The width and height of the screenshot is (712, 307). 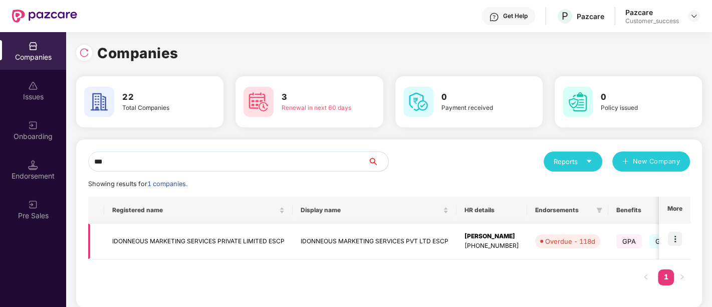 What do you see at coordinates (138, 53) in the screenshot?
I see `h1: Companies` at bounding box center [138, 53].